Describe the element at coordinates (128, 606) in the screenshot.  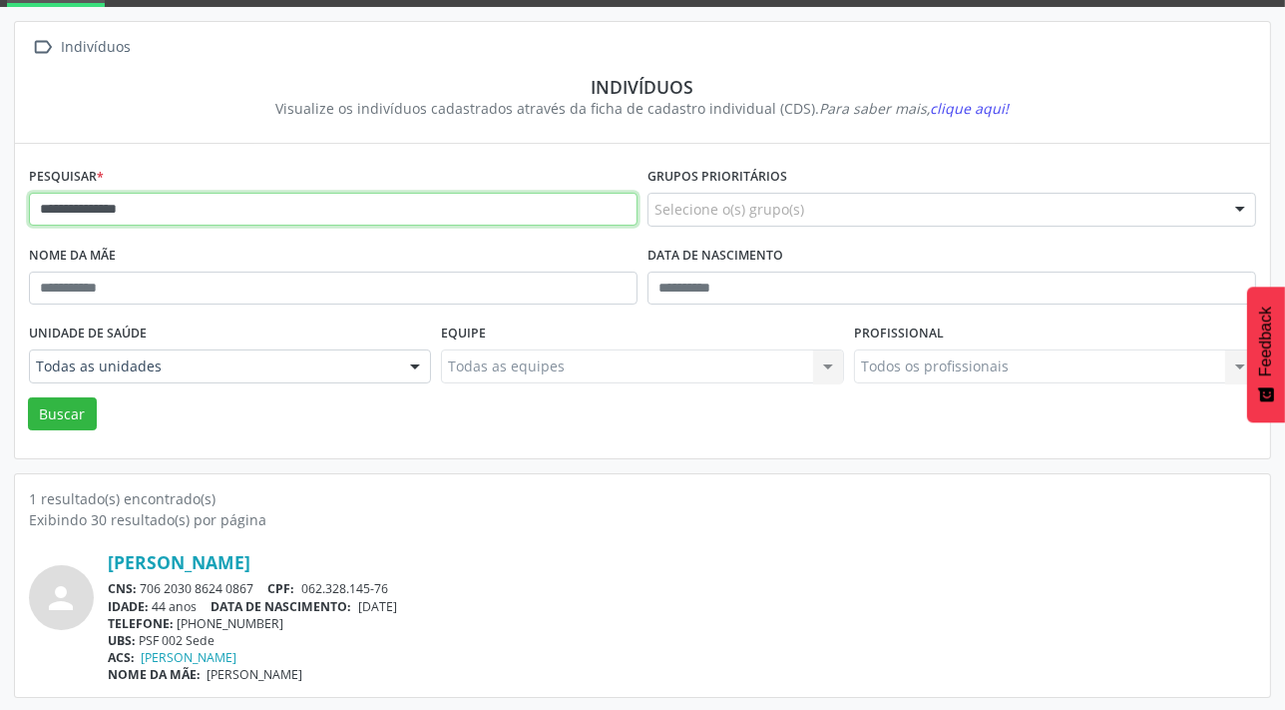
I see `span: IDADE:` at that location.